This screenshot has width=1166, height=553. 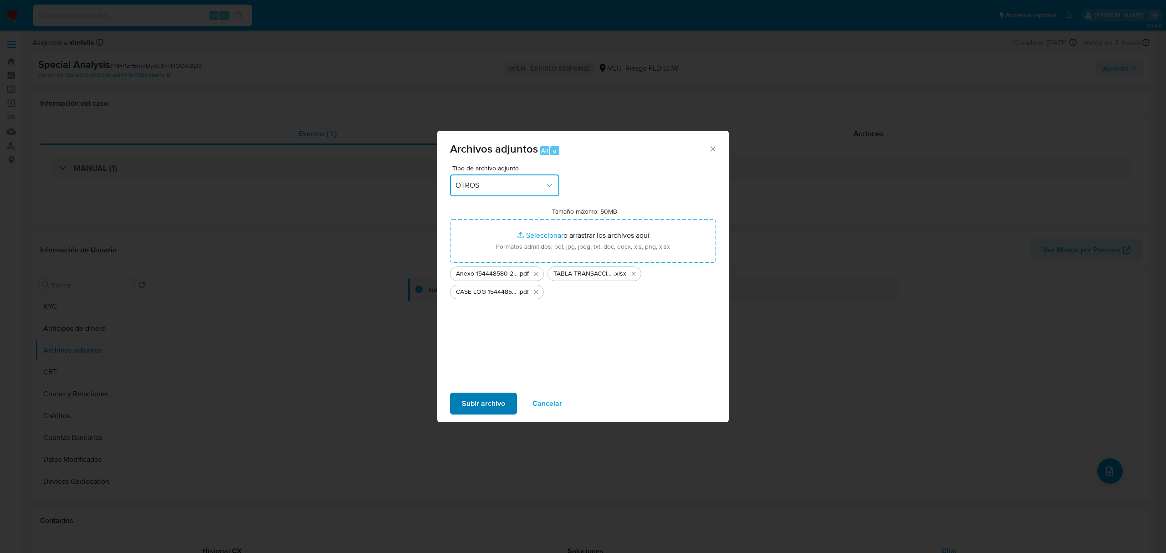 I want to click on span: a, so click(x=554, y=150).